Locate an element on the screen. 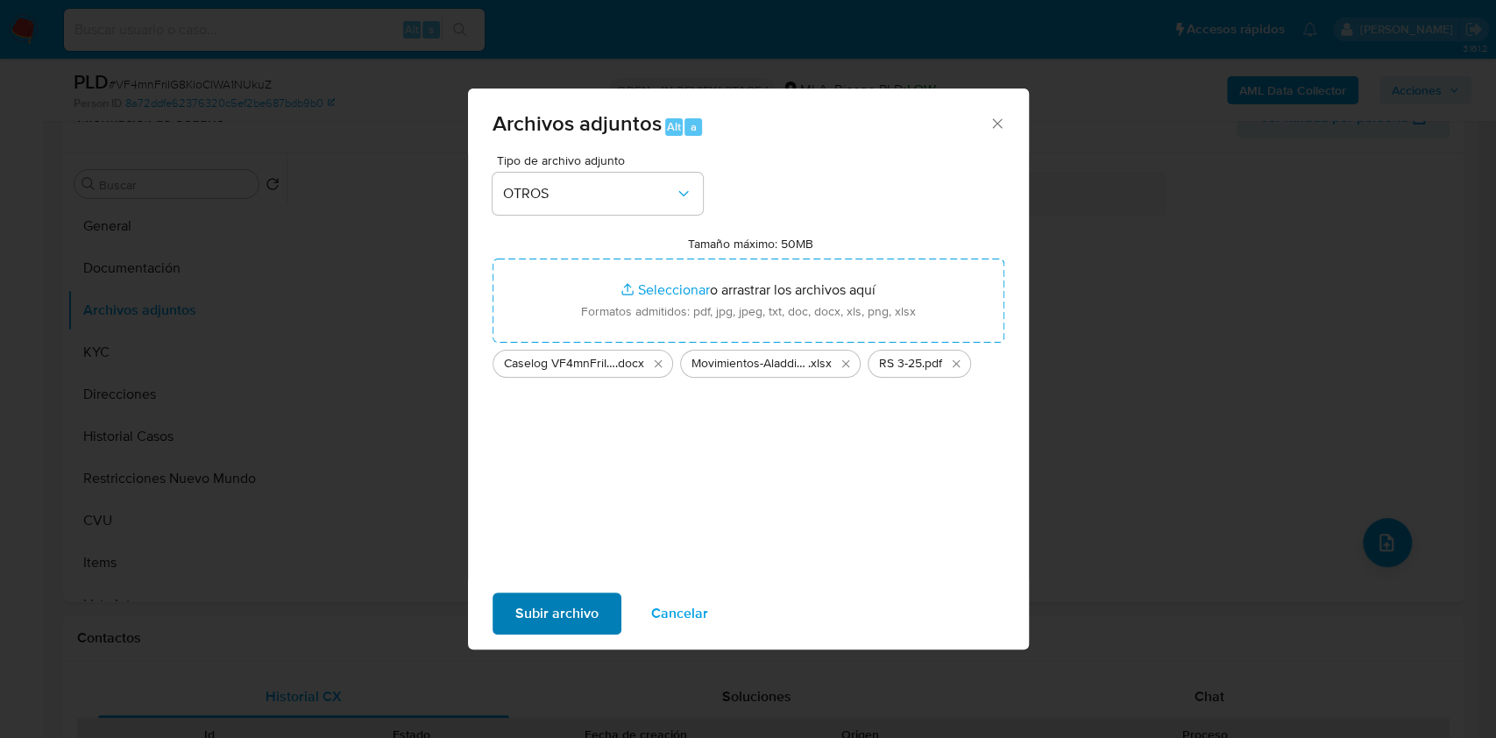  button: Eliminar RS 3-25.pdf is located at coordinates (956, 364).